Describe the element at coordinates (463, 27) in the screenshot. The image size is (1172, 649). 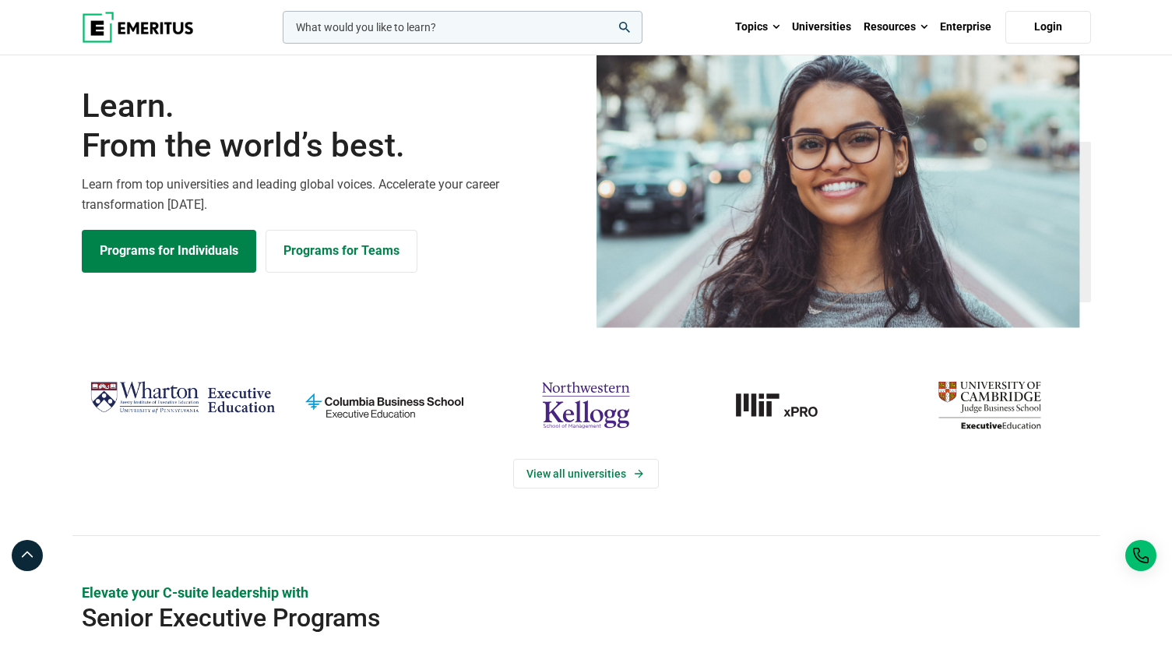
I see `input: woocommerce-product-search-field-0` at that location.